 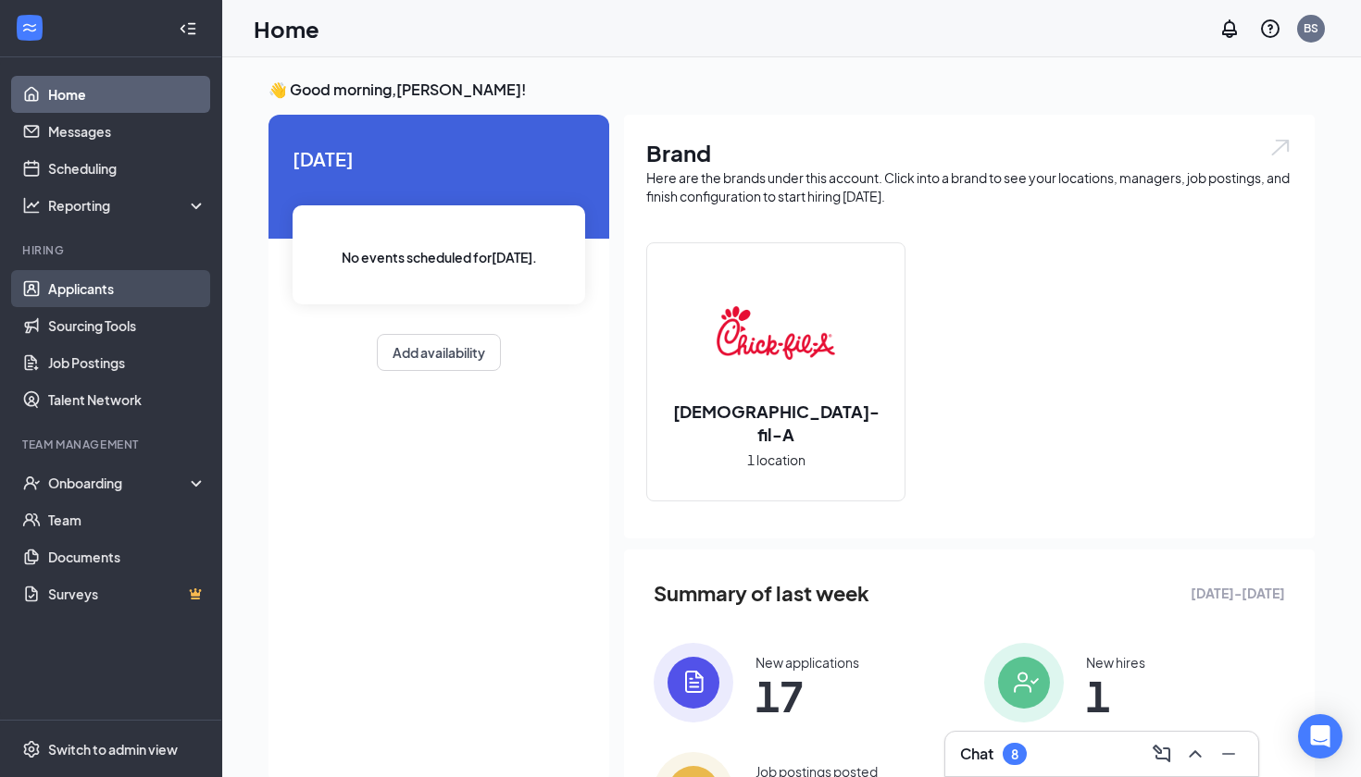 I want to click on img: Chick-fil-A, so click(x=776, y=333).